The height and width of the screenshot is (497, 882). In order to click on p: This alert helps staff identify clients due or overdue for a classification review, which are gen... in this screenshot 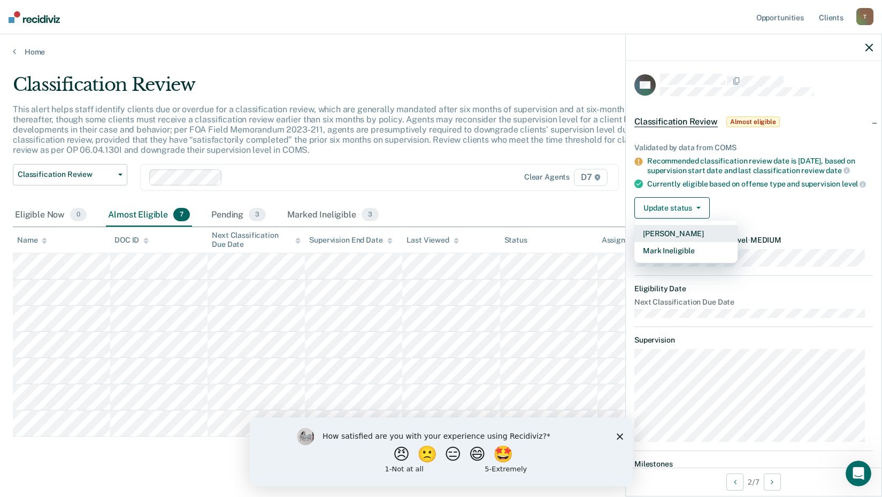, I will do `click(341, 130)`.